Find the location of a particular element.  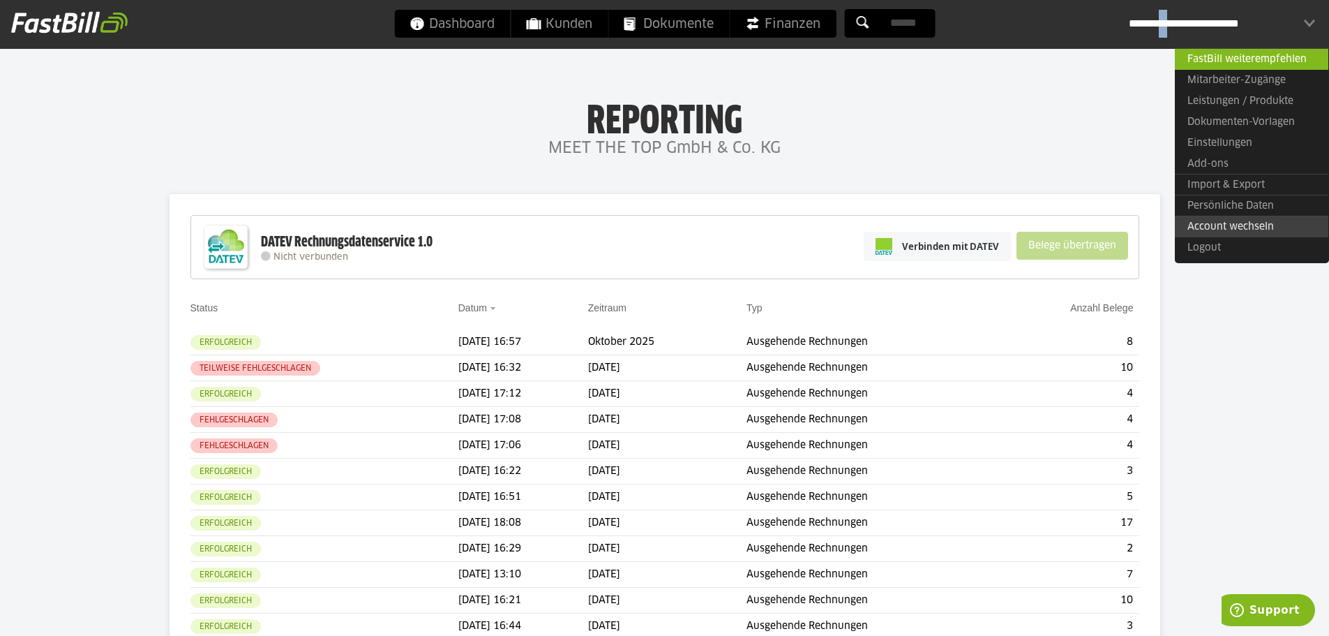

a: Typ is located at coordinates (754, 308).